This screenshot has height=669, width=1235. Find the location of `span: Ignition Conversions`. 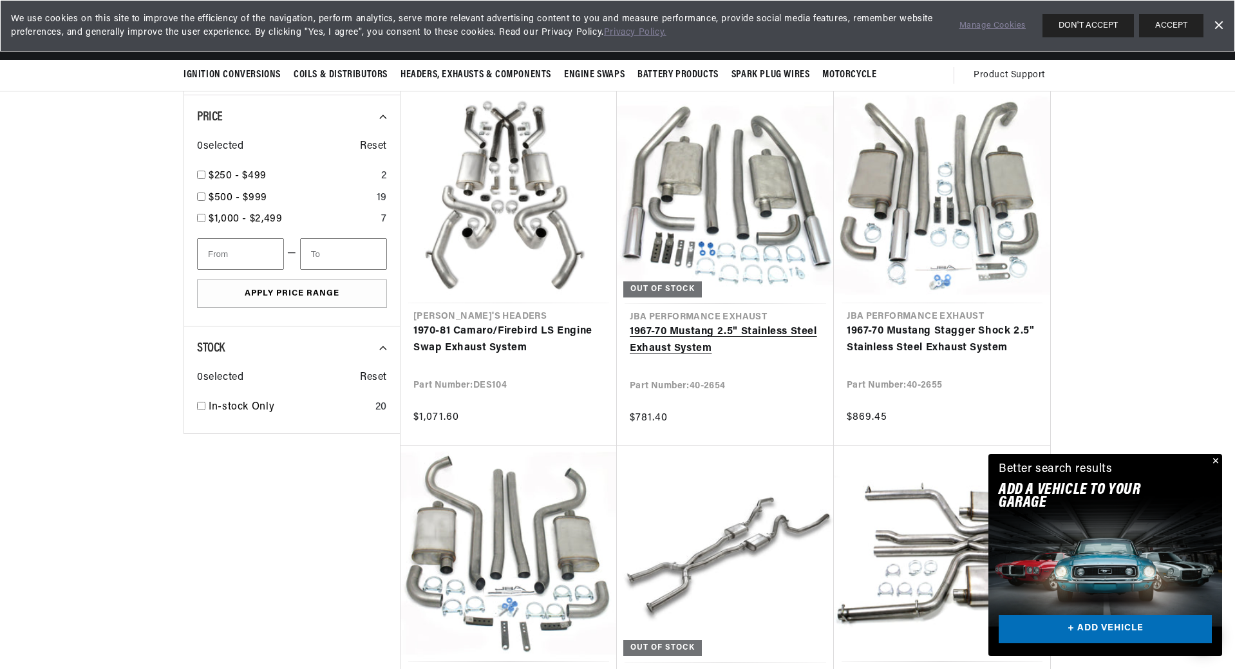

span: Ignition Conversions is located at coordinates (232, 75).